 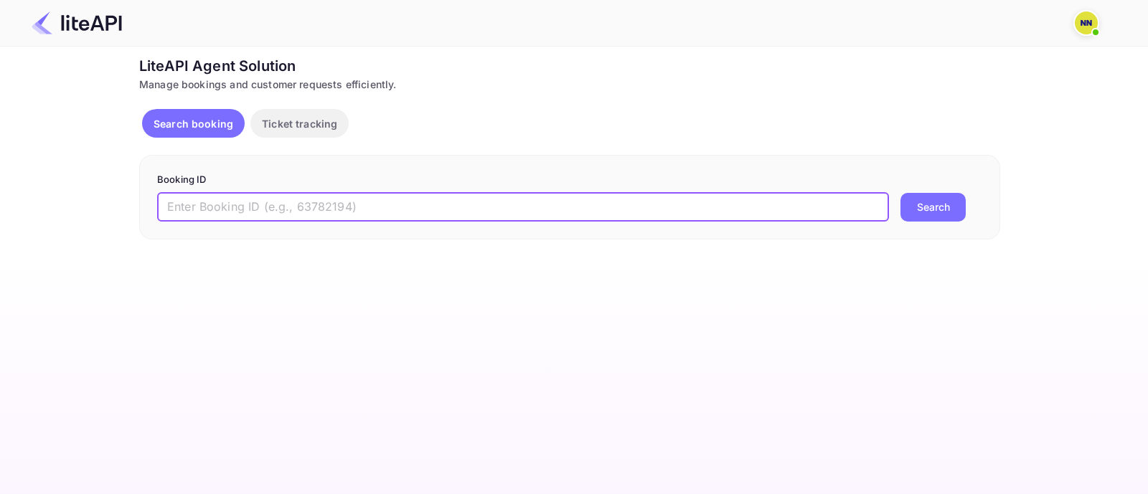 I want to click on input: Enter Booking ID (e.g., 63782194), so click(x=523, y=207).